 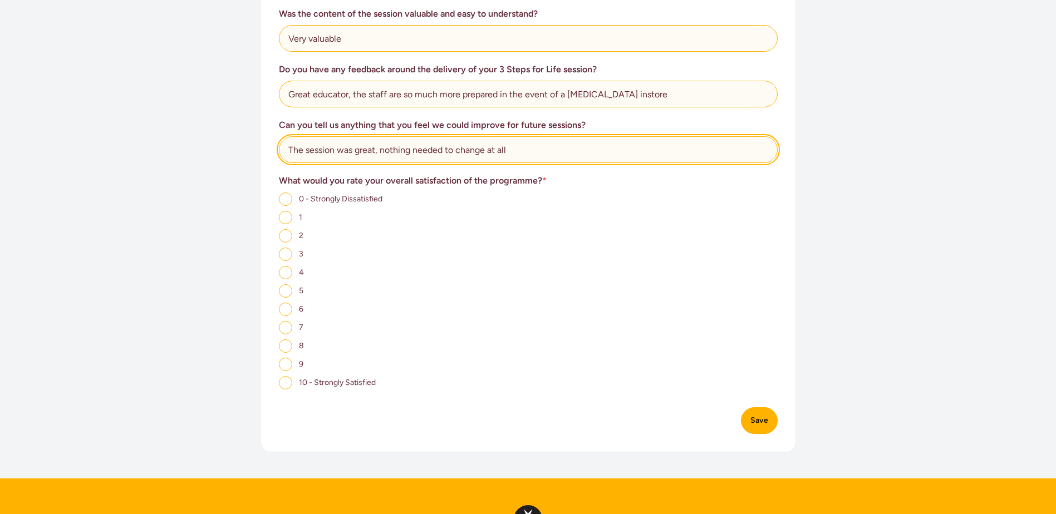 I want to click on span: 9, so click(x=301, y=364).